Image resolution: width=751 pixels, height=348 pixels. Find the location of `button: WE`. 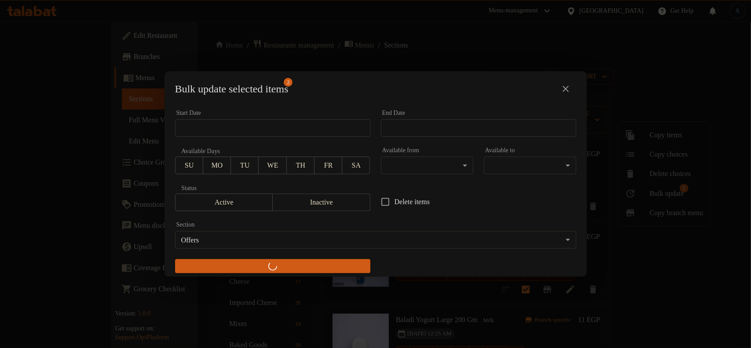

button: WE is located at coordinates (272, 165).